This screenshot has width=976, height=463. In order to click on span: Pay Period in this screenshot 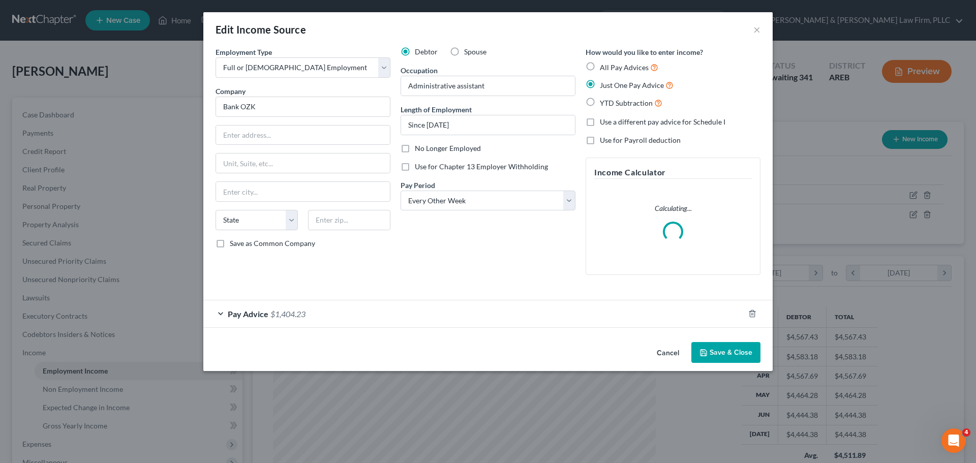, I will do `click(418, 185)`.